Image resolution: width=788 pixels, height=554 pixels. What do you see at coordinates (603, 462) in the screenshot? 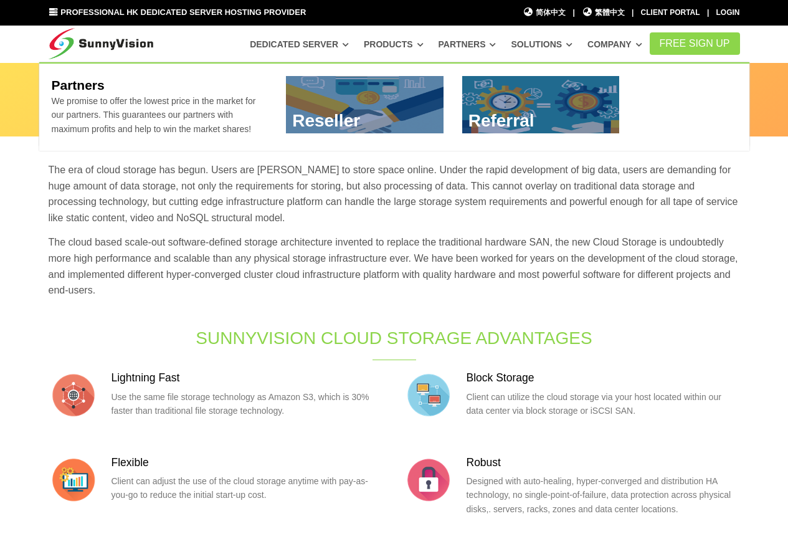
I see `h3: Robust` at bounding box center [603, 462].